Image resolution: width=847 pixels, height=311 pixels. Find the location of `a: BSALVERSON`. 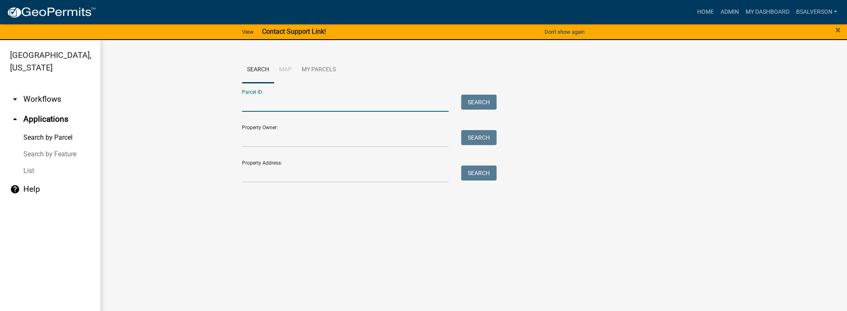

a: BSALVERSON is located at coordinates (816, 12).